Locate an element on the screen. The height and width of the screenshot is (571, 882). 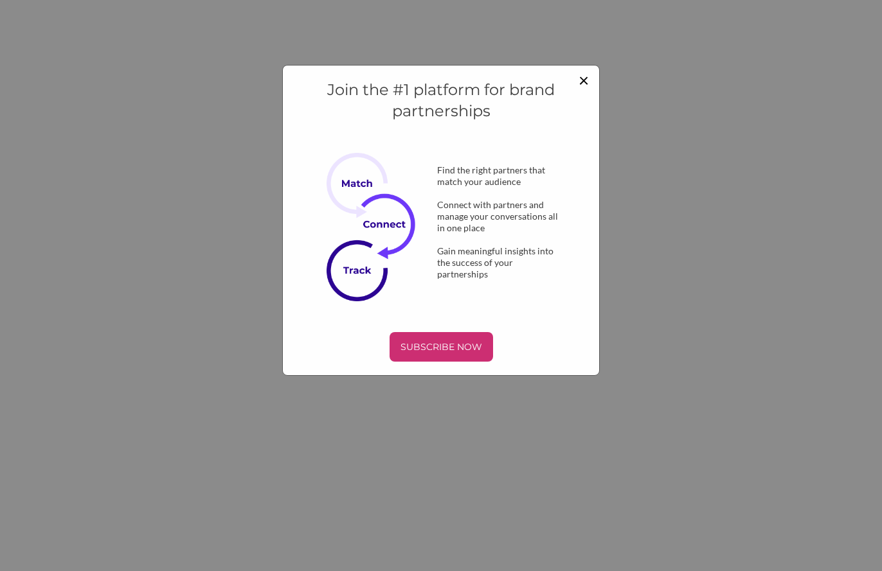
img: Subscribe Now Image is located at coordinates (377, 227).